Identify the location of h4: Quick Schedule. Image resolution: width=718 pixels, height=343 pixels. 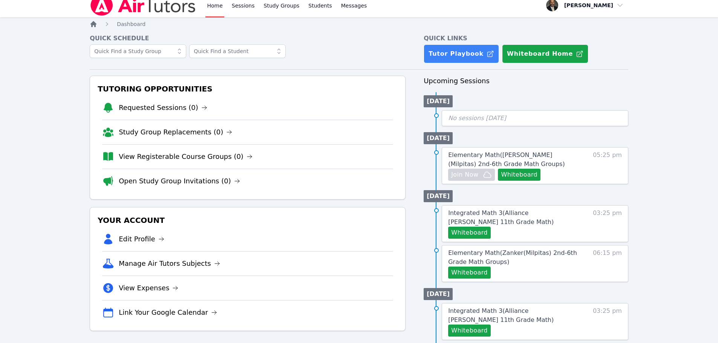
(248, 38).